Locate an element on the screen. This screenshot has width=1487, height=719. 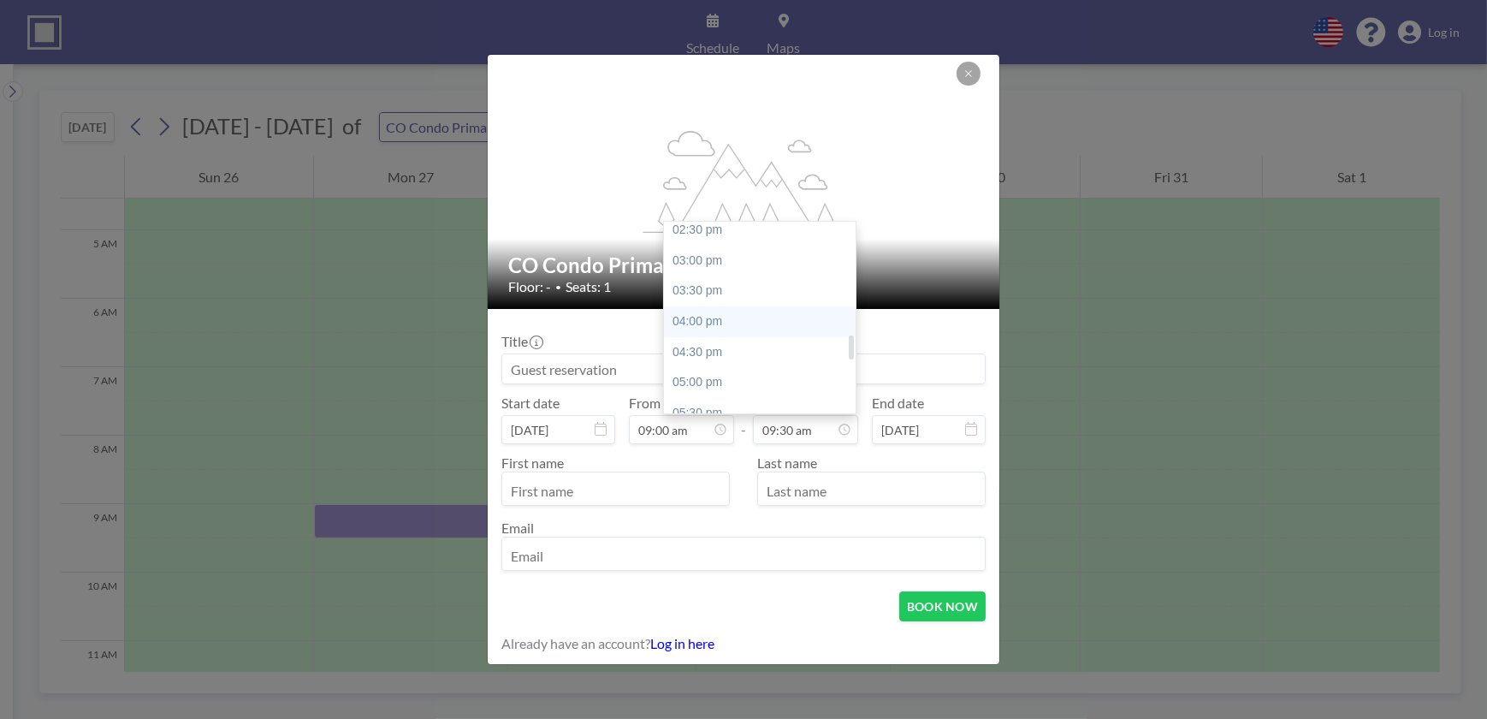
div: 03:00 pm is located at coordinates (763, 261).